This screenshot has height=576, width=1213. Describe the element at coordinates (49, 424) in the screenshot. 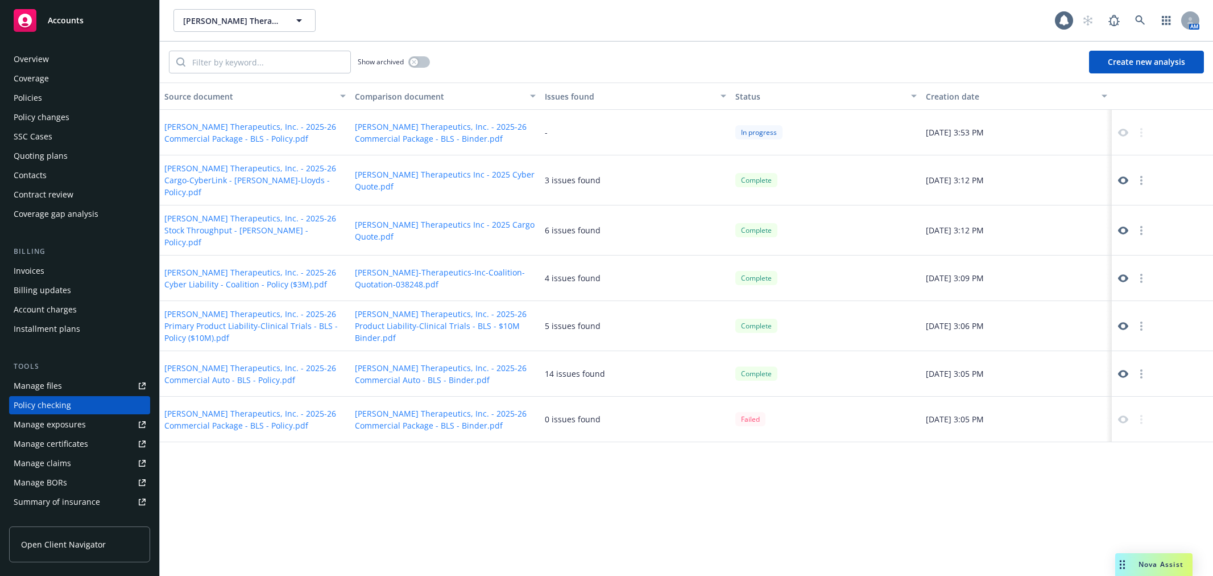

I see `div: Manage exposures` at that location.